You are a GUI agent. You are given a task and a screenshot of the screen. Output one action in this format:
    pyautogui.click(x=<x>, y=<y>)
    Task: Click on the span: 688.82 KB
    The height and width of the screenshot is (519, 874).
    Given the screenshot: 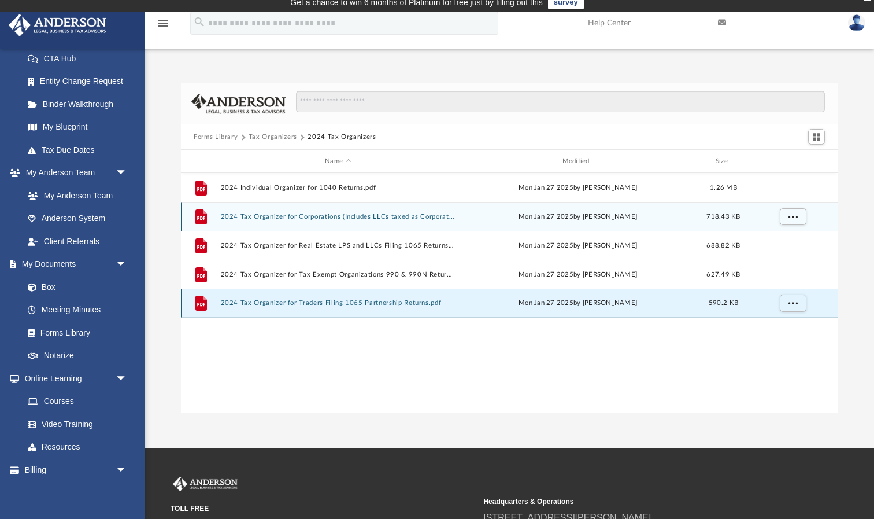 What is the action you would take?
    pyautogui.click(x=723, y=245)
    